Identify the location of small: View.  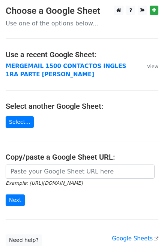
(152, 66).